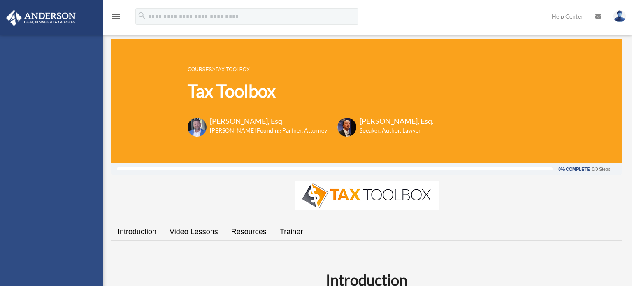 The height and width of the screenshot is (286, 632). Describe the element at coordinates (310, 91) in the screenshot. I see `h1: Tax Toolbox` at that location.